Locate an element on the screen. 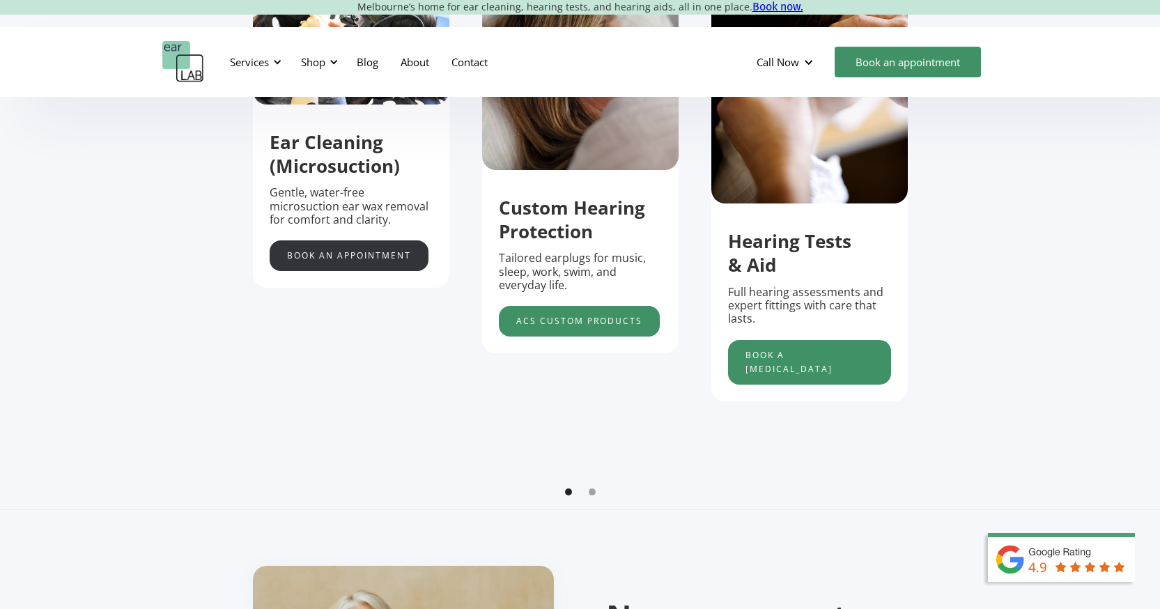 The height and width of the screenshot is (609, 1160). p: Gentle, water-free microsuction ear wax removal for comfort and clarity. is located at coordinates (351, 206).